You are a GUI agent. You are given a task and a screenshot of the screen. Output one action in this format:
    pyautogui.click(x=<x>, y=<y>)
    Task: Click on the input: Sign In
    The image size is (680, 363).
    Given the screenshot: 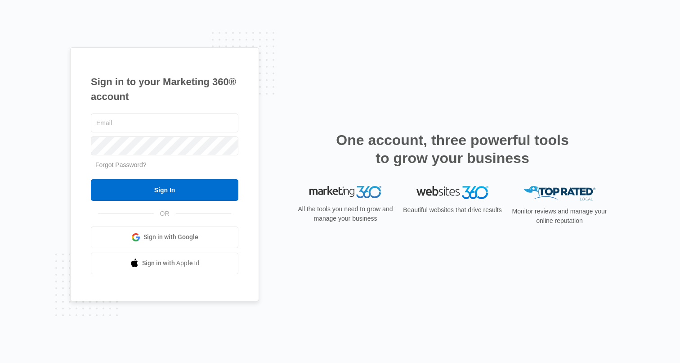 What is the action you would take?
    pyautogui.click(x=165, y=190)
    